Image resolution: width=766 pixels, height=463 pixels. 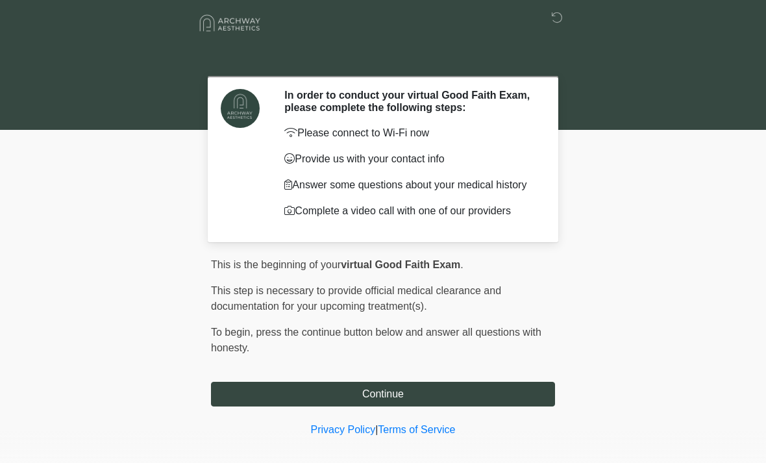 What do you see at coordinates (410, 101) in the screenshot?
I see `h2: In order to conduct your virtual Good Faith Exam, please complete the following steps:` at bounding box center [410, 101].